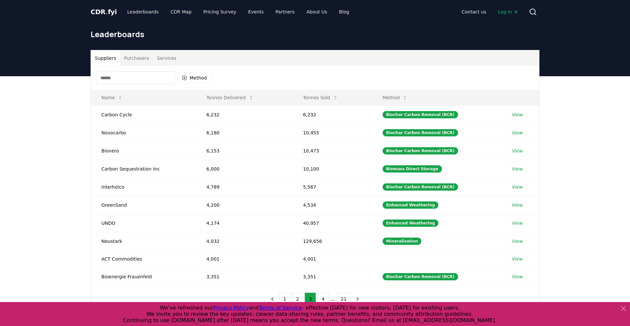 This screenshot has width=630, height=326. What do you see at coordinates (143, 168) in the screenshot?
I see `td: Carbon Sequestration Inc` at bounding box center [143, 168].